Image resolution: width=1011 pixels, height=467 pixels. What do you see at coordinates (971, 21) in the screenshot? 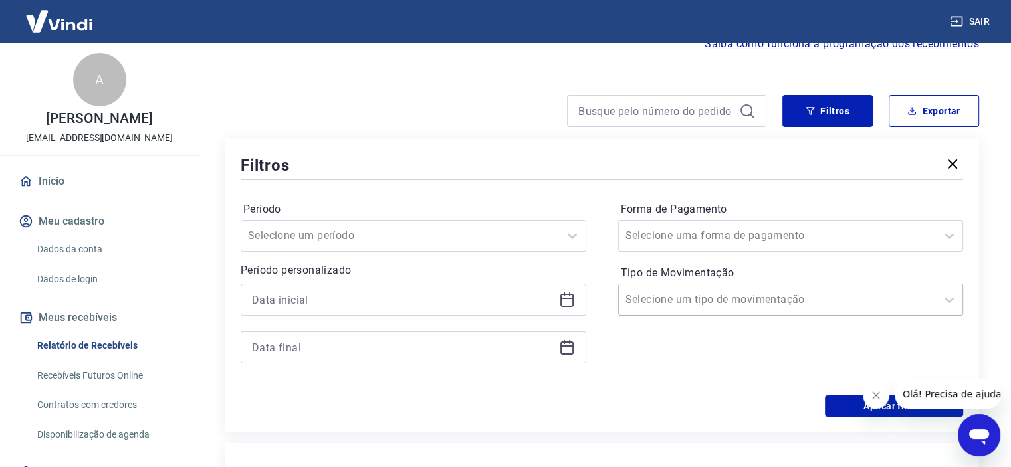
I see `button: Sair` at bounding box center [971, 21].